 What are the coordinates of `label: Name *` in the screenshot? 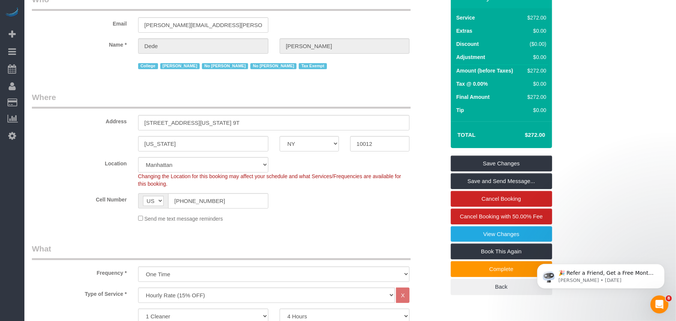 It's located at (79, 43).